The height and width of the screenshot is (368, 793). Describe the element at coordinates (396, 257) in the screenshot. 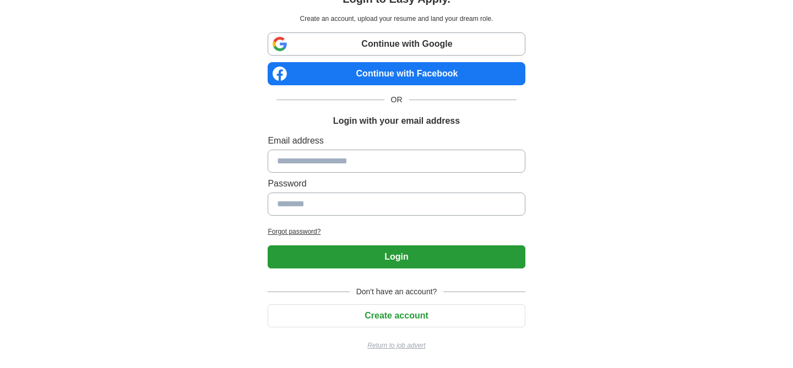

I see `button: Login` at that location.